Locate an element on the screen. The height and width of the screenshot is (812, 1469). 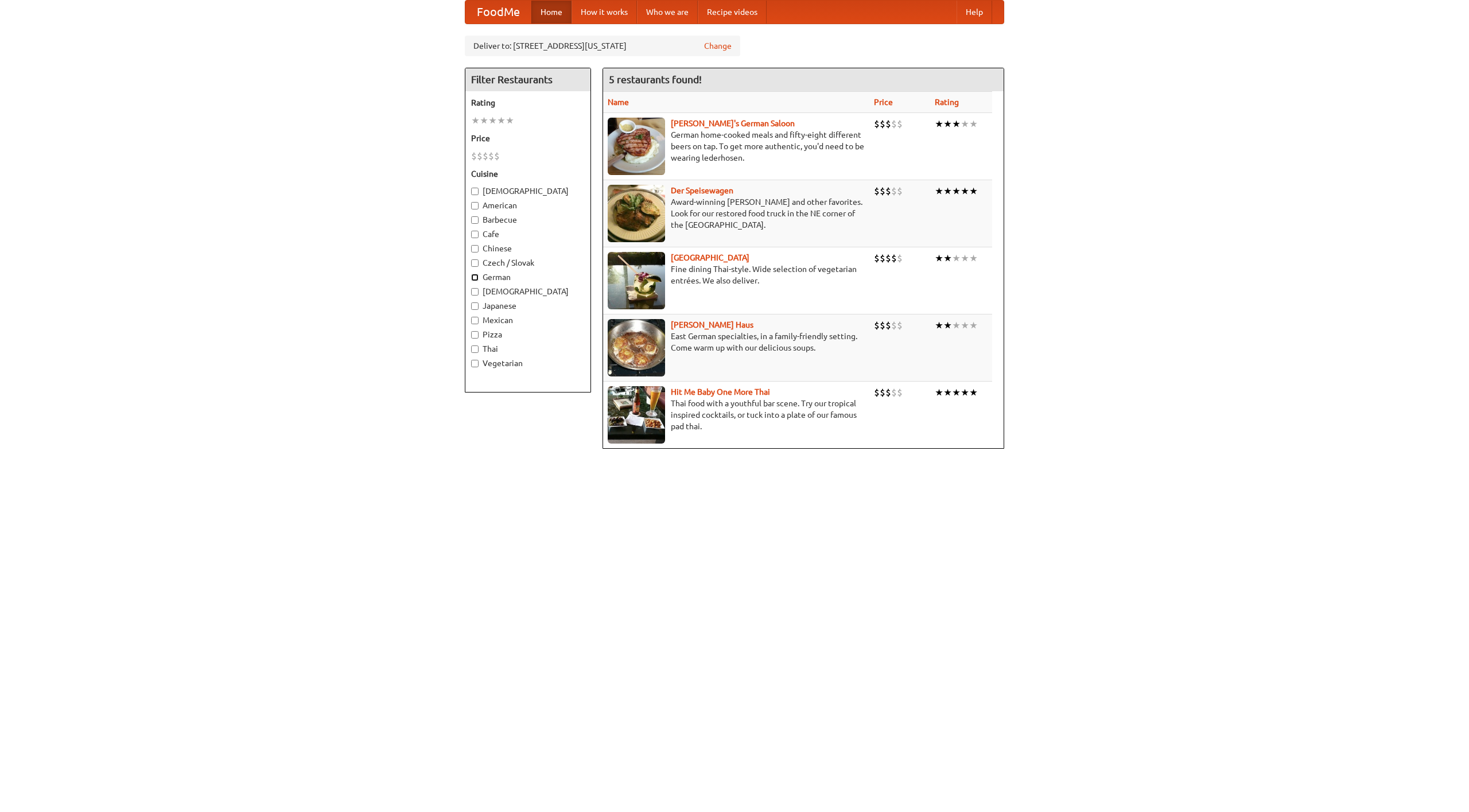
input: Japanese is located at coordinates (474, 306).